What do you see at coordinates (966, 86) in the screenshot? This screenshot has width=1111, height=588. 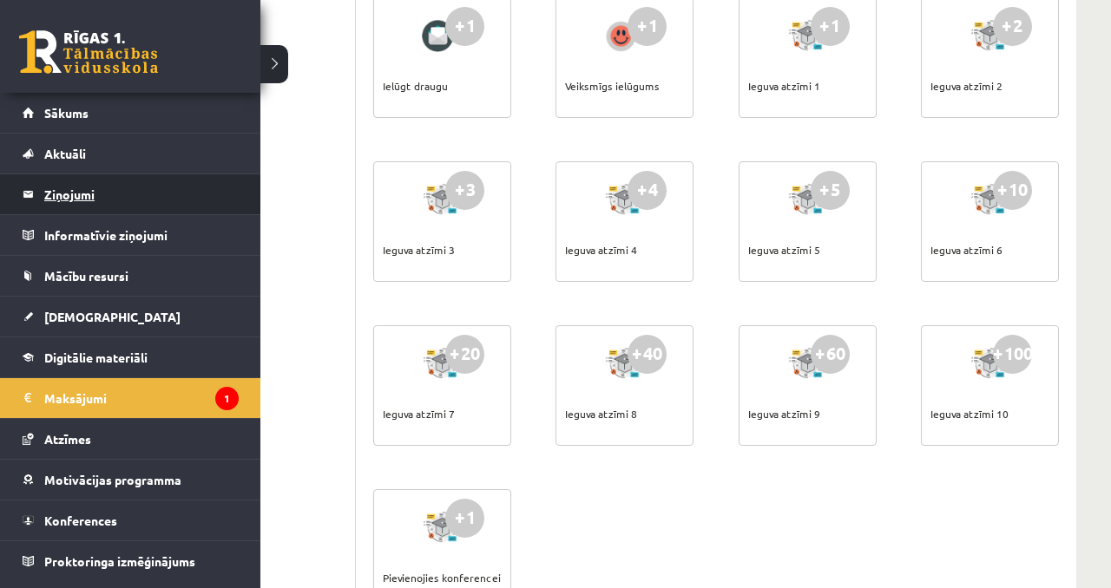 I see `div: Ieguva atzīmi 2` at bounding box center [966, 86].